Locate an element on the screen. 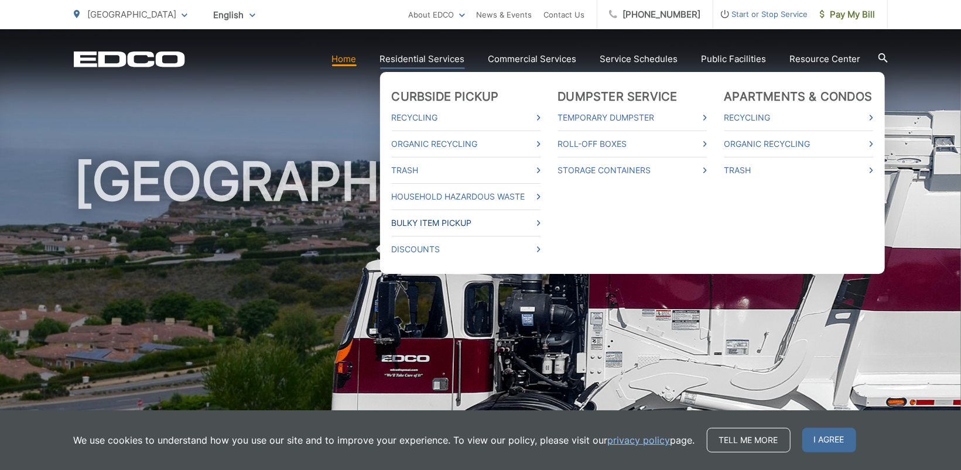 This screenshot has height=470, width=961. a: Household Hazardous Waste is located at coordinates (466, 197).